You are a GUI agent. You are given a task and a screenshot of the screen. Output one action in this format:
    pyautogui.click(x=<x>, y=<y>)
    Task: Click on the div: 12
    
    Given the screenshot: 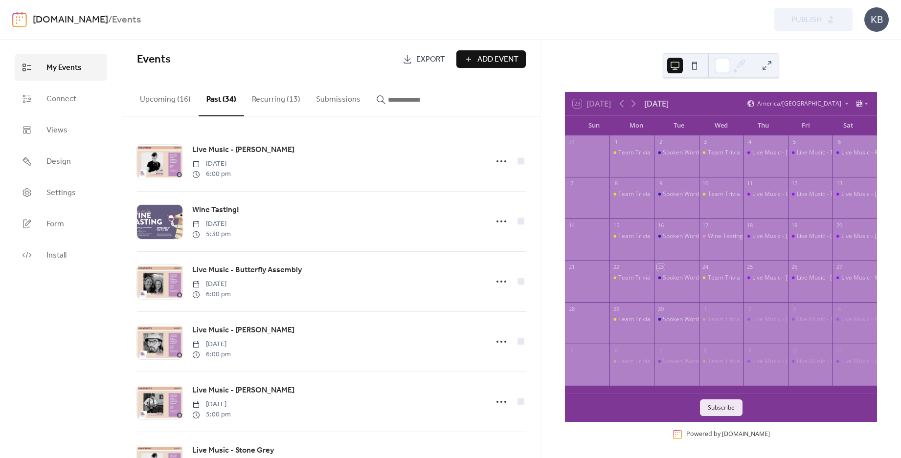 What is the action you would take?
    pyautogui.click(x=794, y=183)
    